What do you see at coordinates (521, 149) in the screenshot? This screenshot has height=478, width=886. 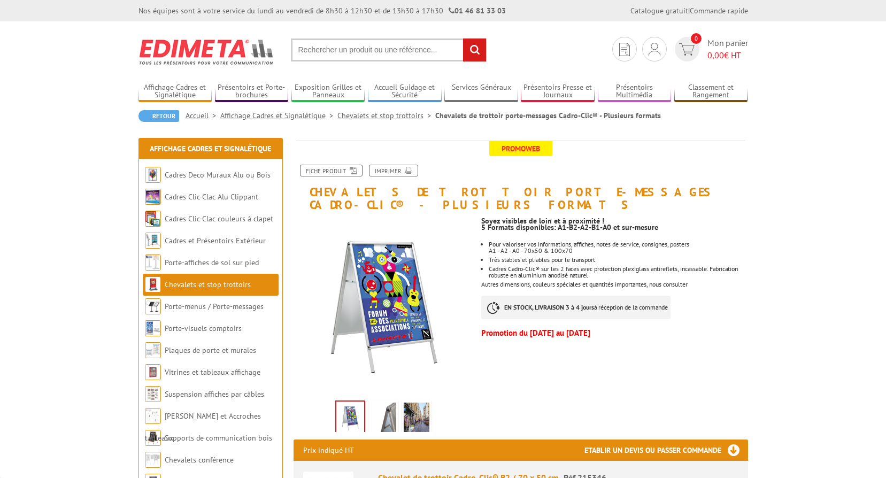 I see `span: Promoweb` at bounding box center [521, 149].